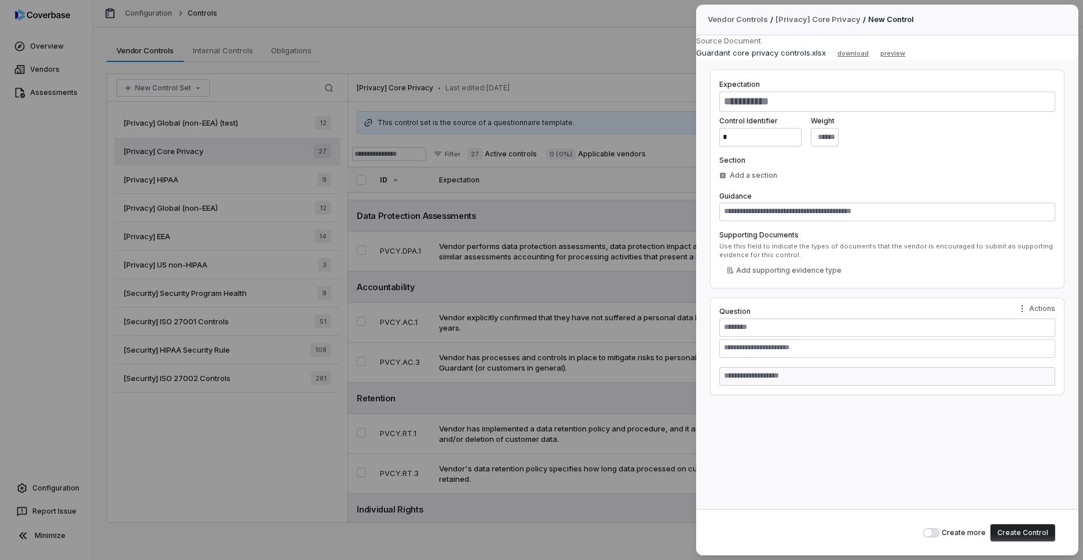 The image size is (1083, 560). What do you see at coordinates (784, 271) in the screenshot?
I see `button: Add supporting evidence type` at bounding box center [784, 271].